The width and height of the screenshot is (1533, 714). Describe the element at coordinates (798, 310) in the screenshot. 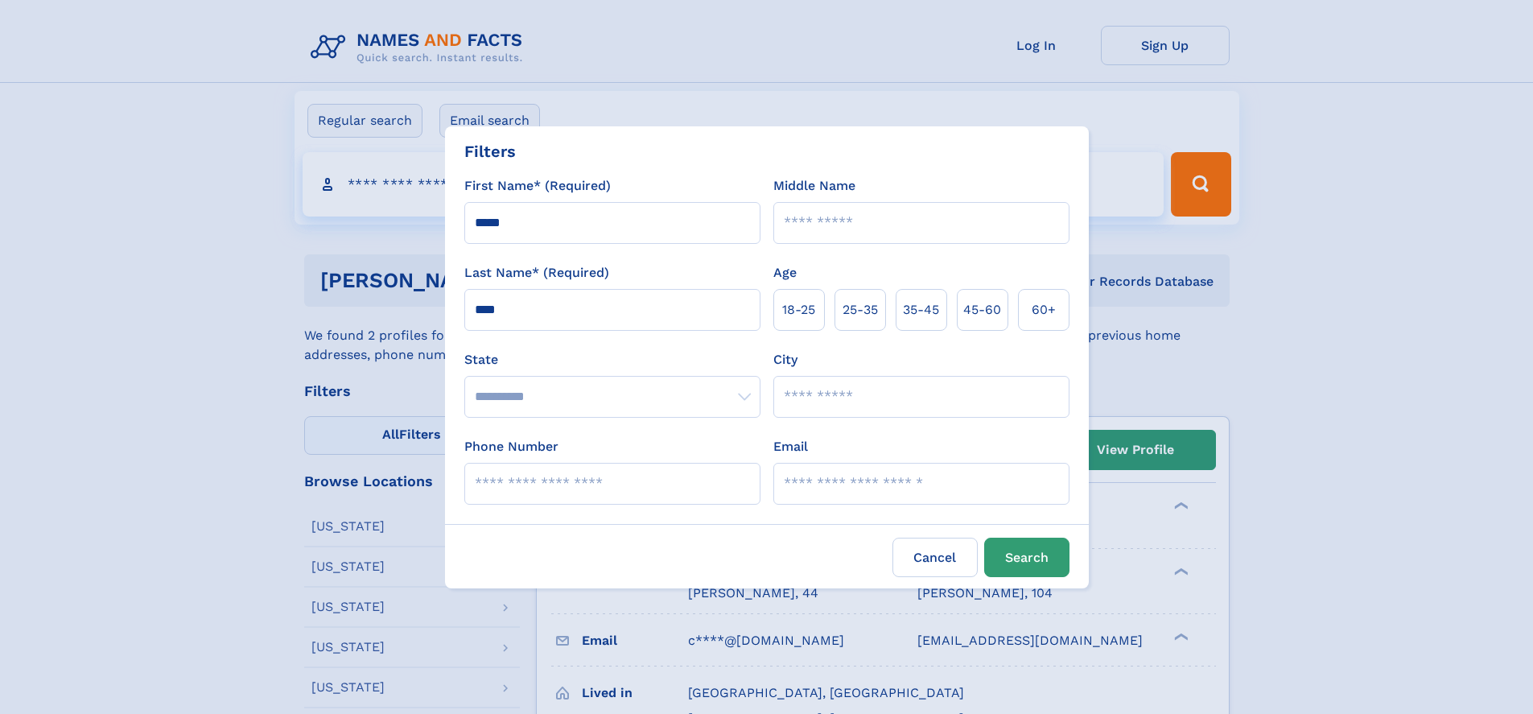

I see `span: 18‑25` at that location.